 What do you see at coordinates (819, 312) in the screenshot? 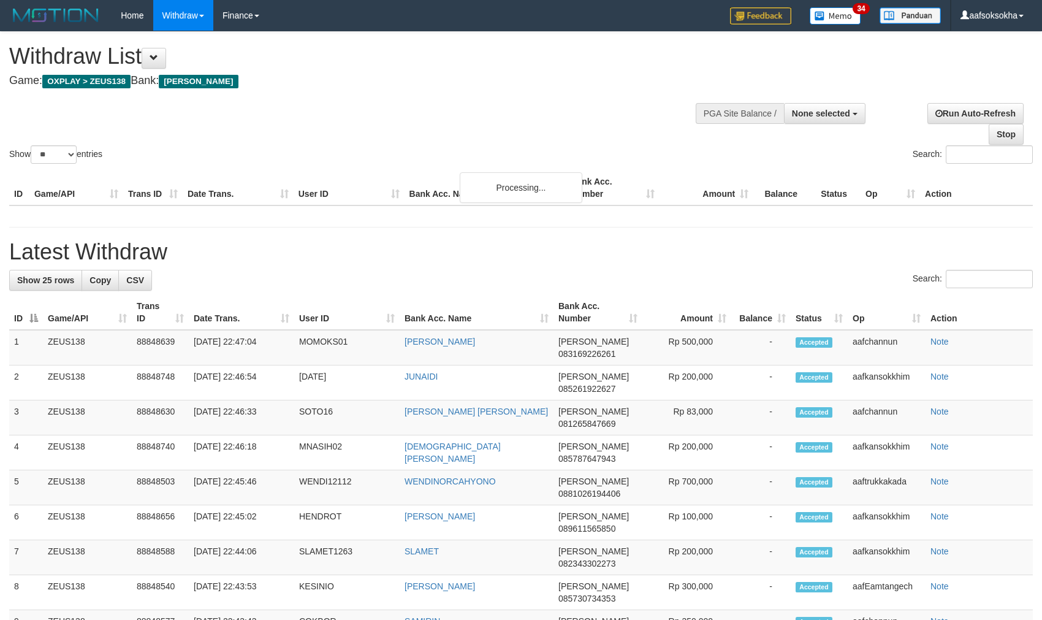
I see `th: Status: activate to sort column ascending` at bounding box center [819, 312].